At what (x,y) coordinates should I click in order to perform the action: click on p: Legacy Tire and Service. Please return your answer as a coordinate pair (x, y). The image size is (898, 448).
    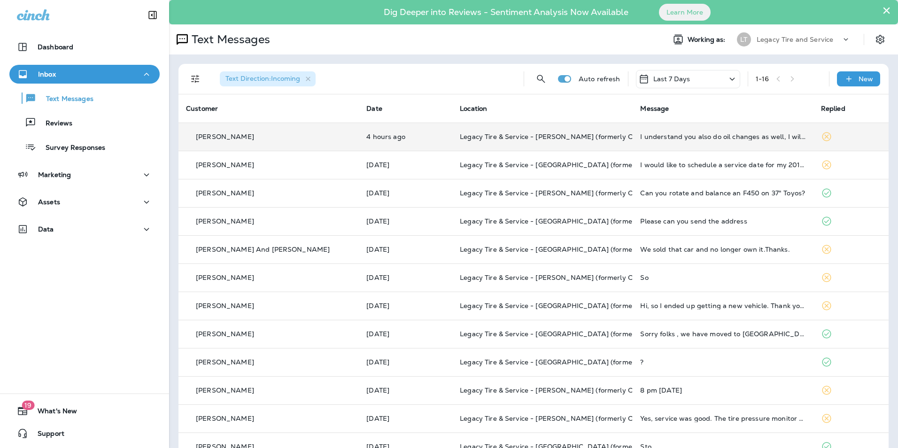
    Looking at the image, I should click on (794, 39).